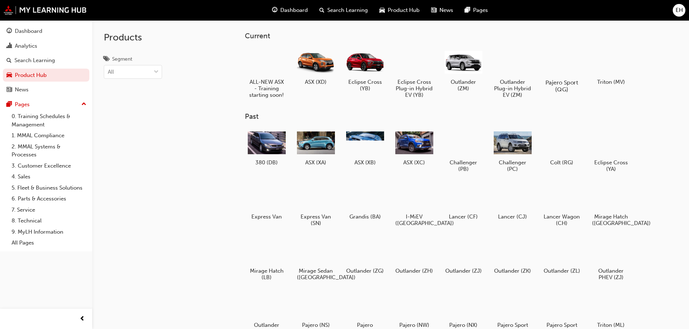 The height and width of the screenshot is (329, 689). What do you see at coordinates (316, 205) in the screenshot?
I see `a: Express Van (SN)` at bounding box center [316, 205].